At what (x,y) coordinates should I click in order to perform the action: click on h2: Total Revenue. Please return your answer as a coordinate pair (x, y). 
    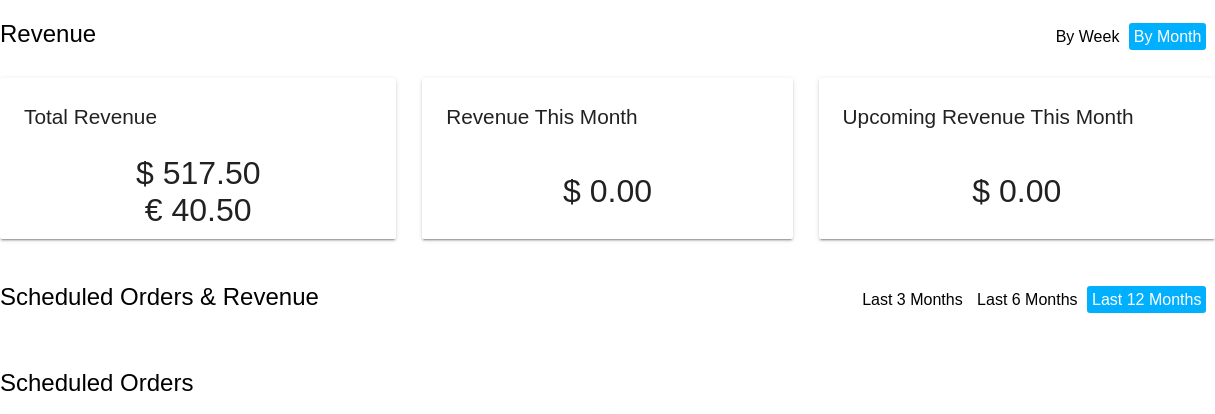
    Looking at the image, I should click on (90, 116).